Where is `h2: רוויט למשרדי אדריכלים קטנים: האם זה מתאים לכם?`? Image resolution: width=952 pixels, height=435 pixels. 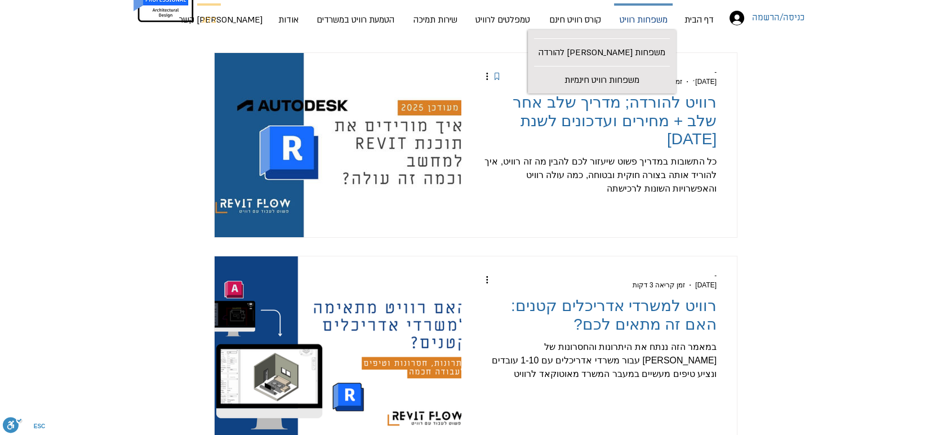 h2: רוויט למשרדי אדריכלים קטנים: האם זה מתאים לכם? is located at coordinates (599, 315).